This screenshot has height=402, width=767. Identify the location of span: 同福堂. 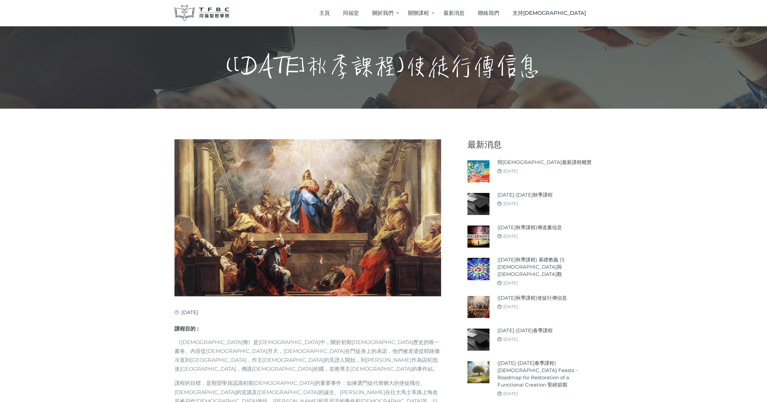
(351, 13).